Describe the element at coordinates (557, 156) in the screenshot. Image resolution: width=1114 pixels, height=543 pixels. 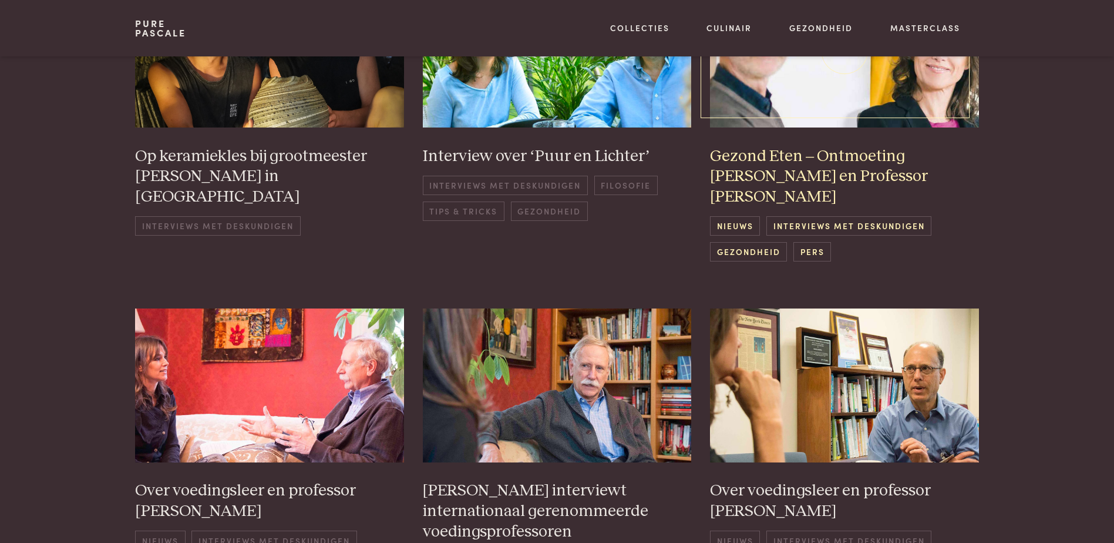
I see `h3: Interview over ‘Puur en Lichter’` at that location.